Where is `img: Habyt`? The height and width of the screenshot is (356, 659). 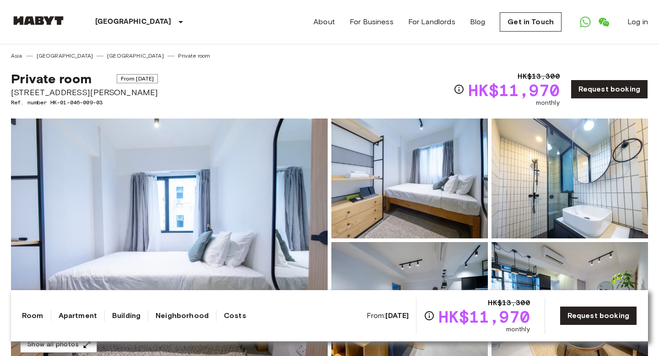
img: Habyt is located at coordinates (38, 21).